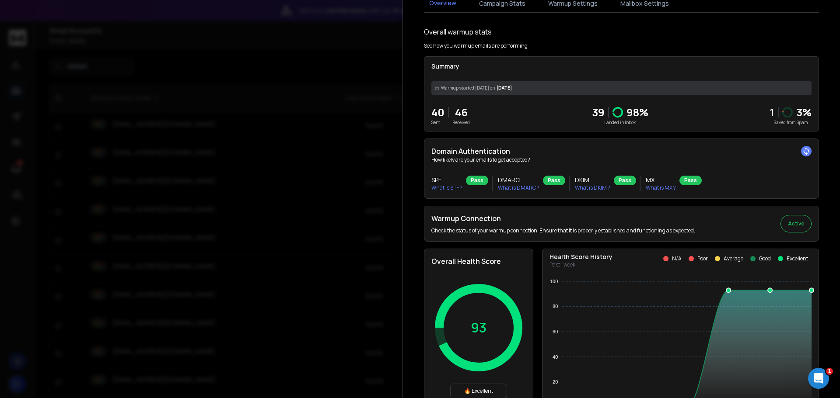  What do you see at coordinates (592, 188) in the screenshot?
I see `p: What is DKIM ?` at bounding box center [592, 188].